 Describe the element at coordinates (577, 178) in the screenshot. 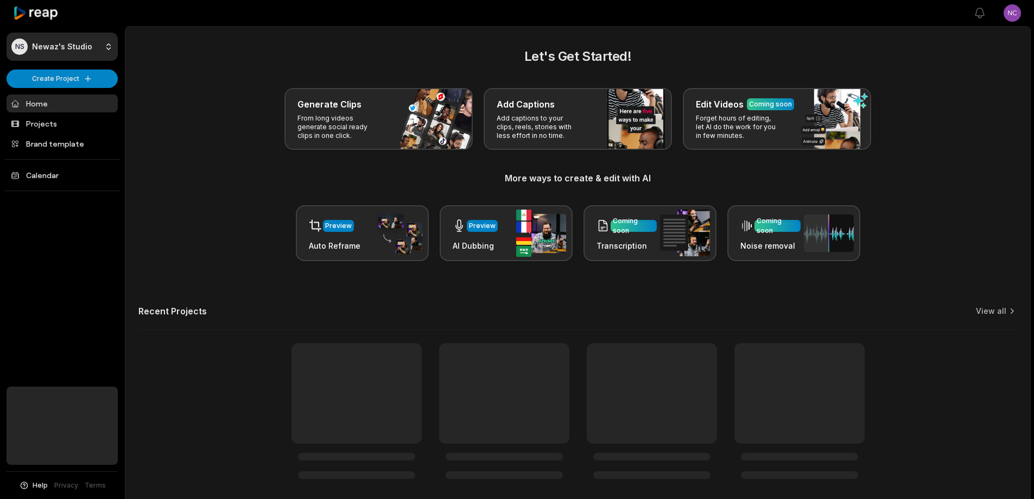

I see `h3: More ways to create & edit with AI` at that location.